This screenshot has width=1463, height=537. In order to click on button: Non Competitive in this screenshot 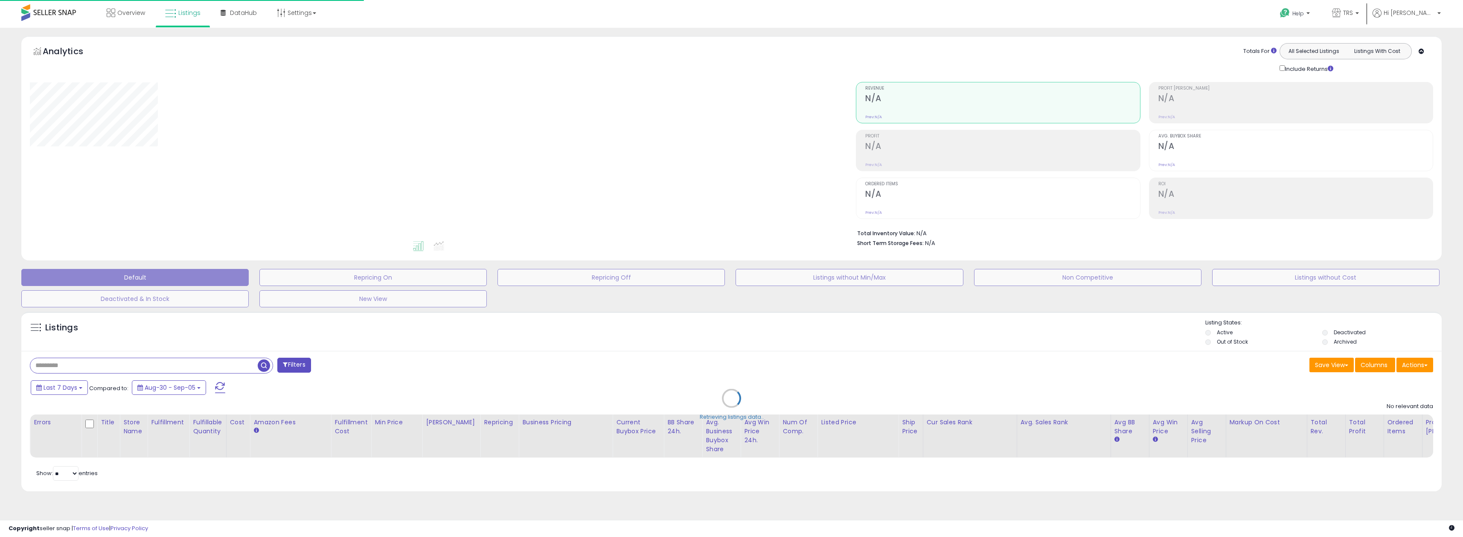, I will do `click(1087, 277)`.